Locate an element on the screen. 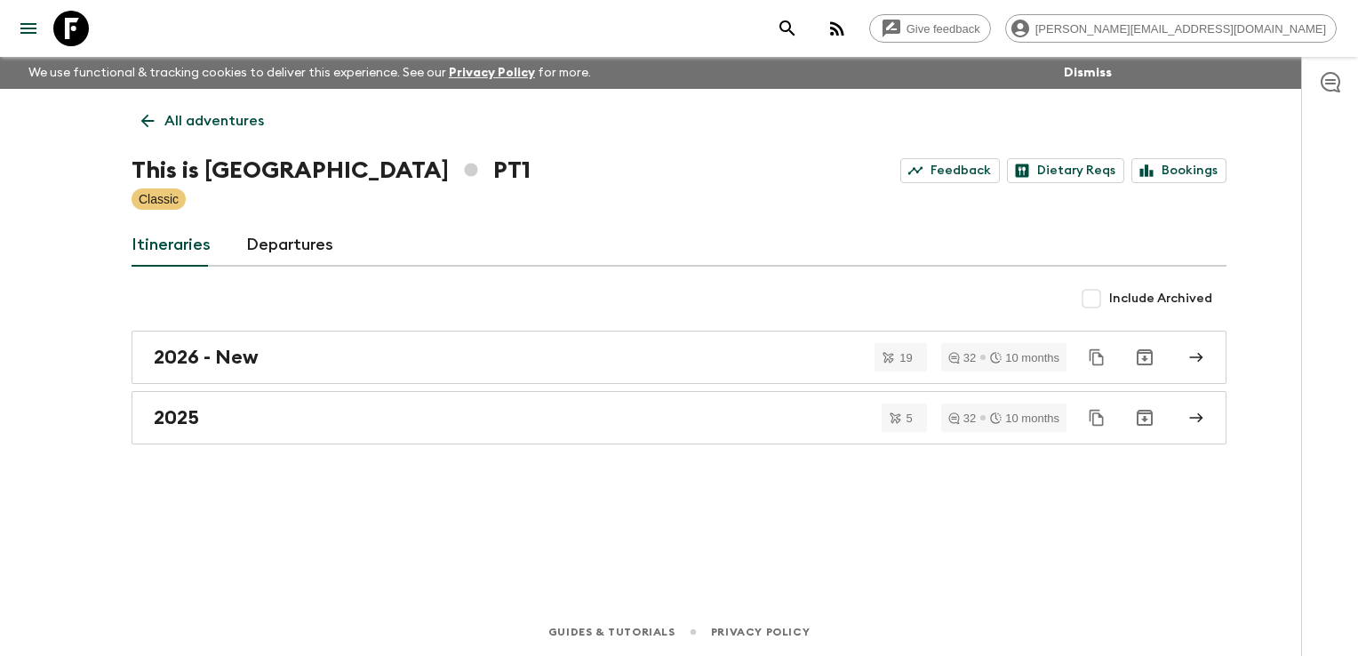  a: Give feedback is located at coordinates (930, 28).